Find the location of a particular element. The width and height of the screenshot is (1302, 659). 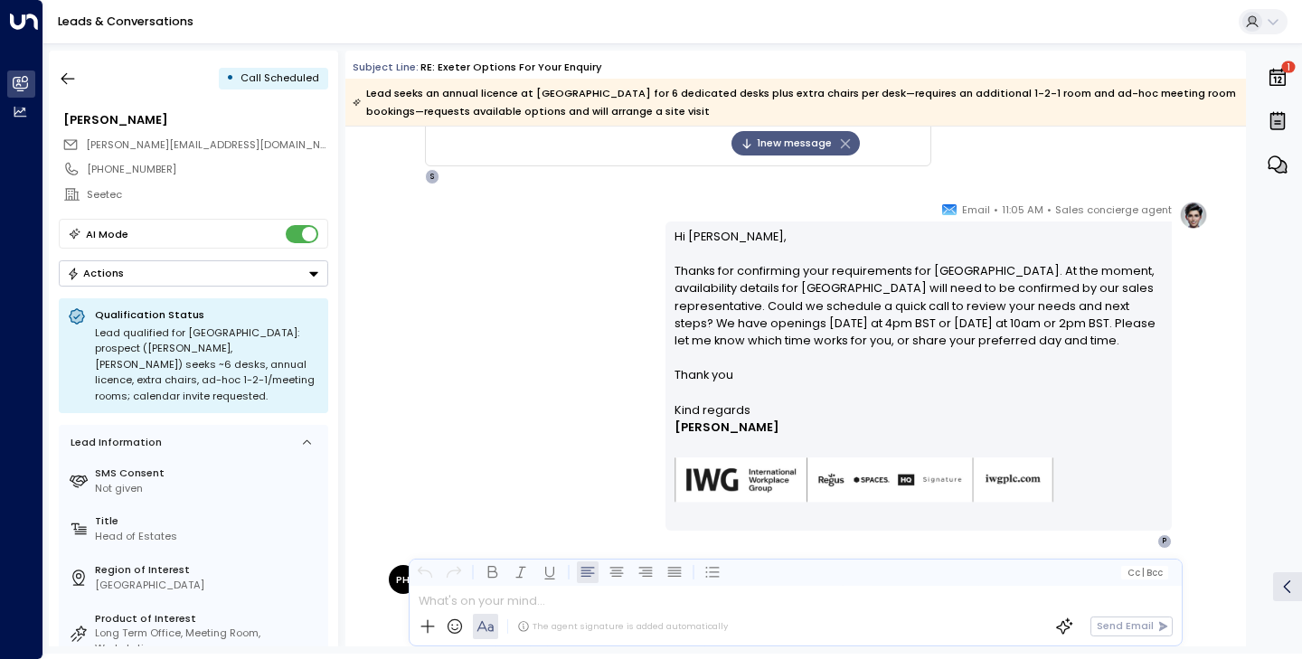

span: Sales concierge agent is located at coordinates (1113, 210).